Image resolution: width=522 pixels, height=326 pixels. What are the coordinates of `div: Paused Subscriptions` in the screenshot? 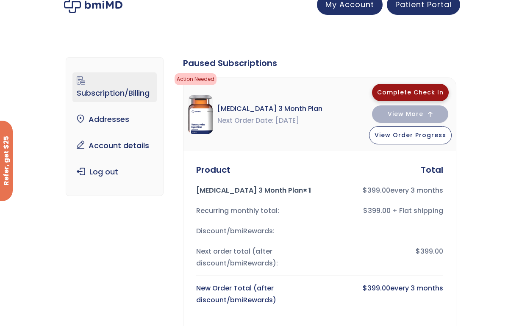 It's located at (319, 63).